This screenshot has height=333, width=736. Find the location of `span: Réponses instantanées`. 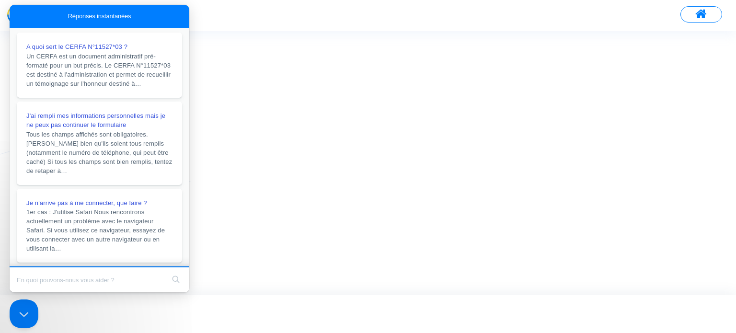

span: Réponses instantanées is located at coordinates (90, 12).